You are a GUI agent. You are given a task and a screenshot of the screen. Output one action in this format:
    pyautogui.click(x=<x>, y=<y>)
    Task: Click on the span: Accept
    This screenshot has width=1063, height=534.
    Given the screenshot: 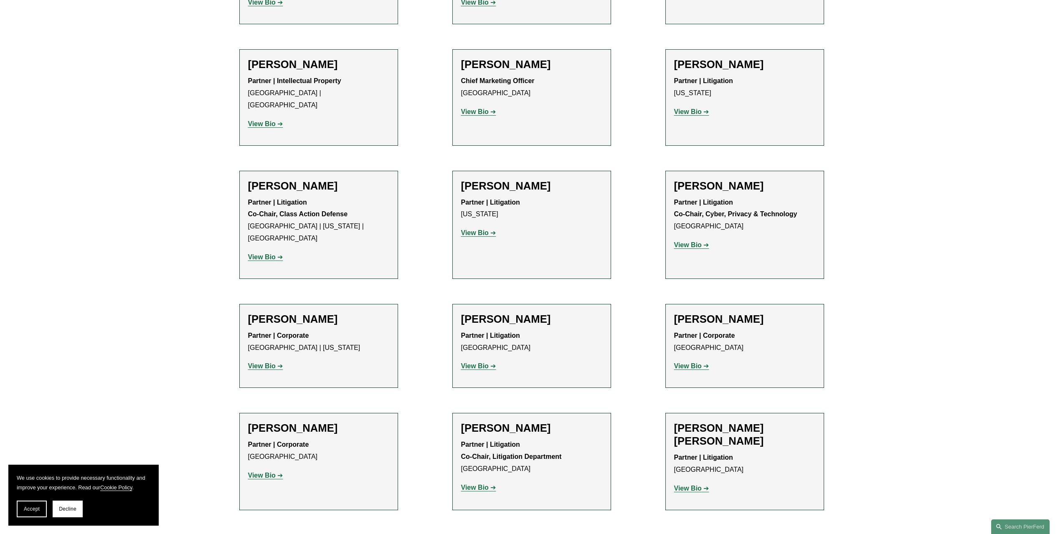 What is the action you would take?
    pyautogui.click(x=32, y=509)
    